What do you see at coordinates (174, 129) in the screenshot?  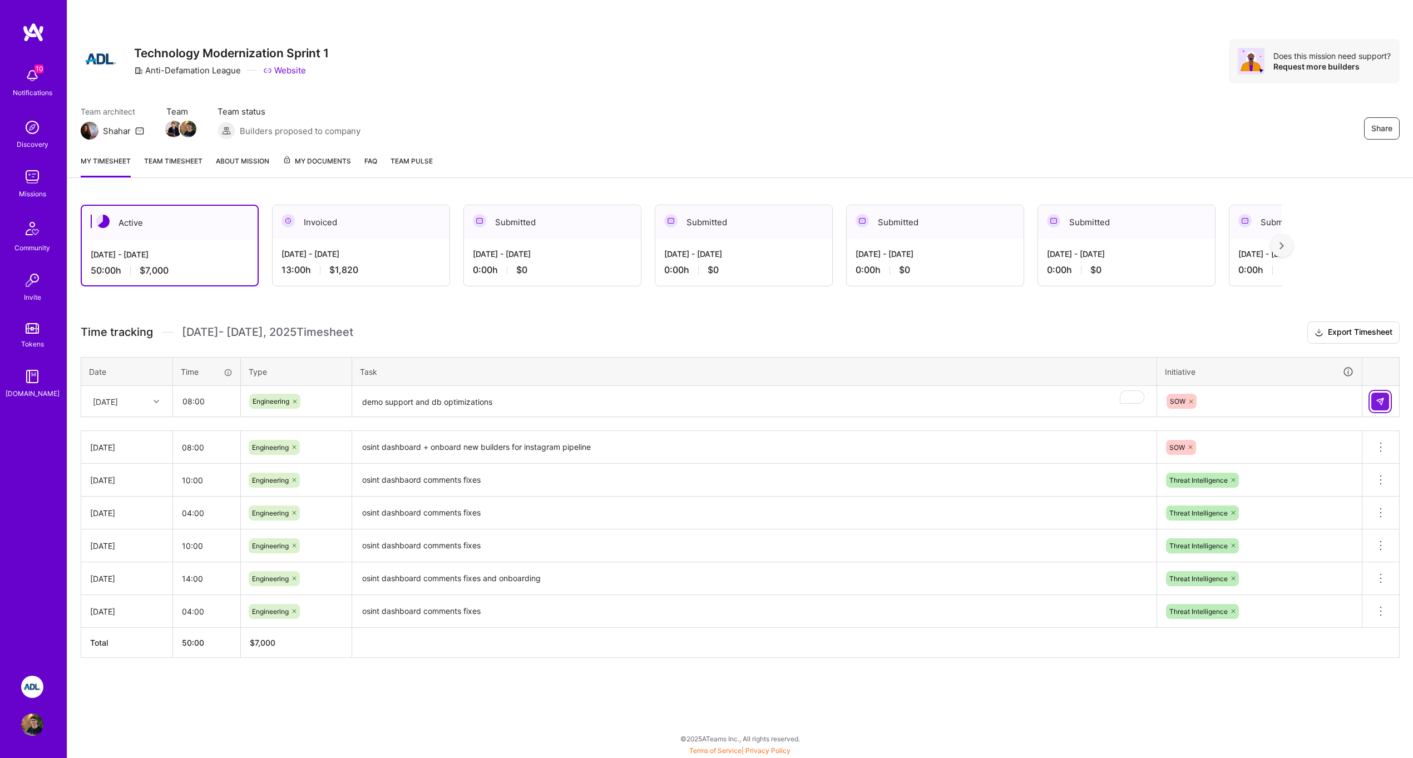 I see `img: Team Member Avatar` at bounding box center [174, 129].